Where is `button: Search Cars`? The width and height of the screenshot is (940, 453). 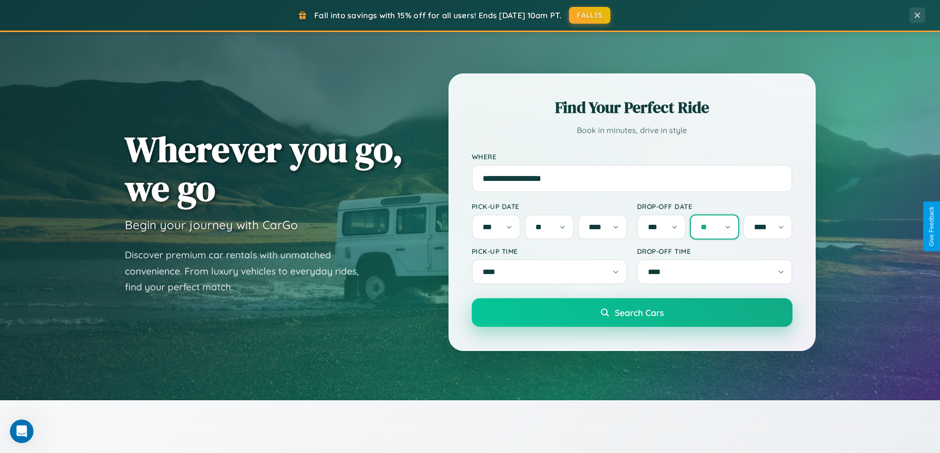
button: Search Cars is located at coordinates (632, 313).